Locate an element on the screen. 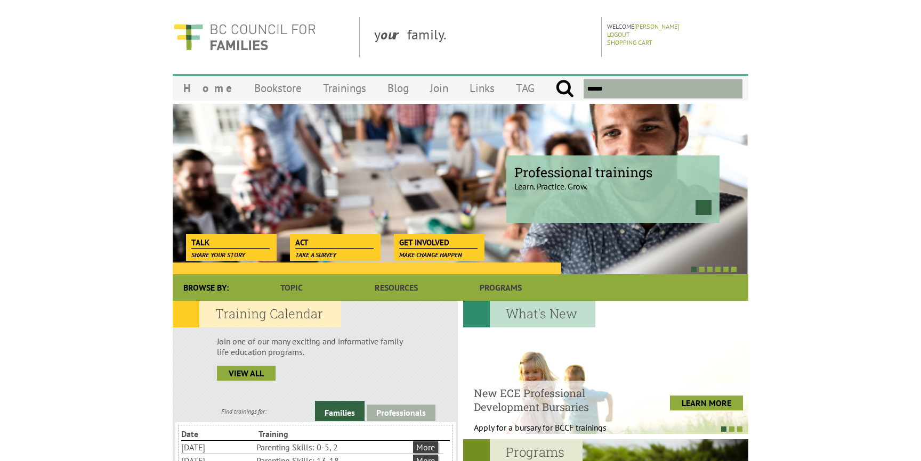 The width and height of the screenshot is (921, 461). span: Get Involved is located at coordinates (438, 243).